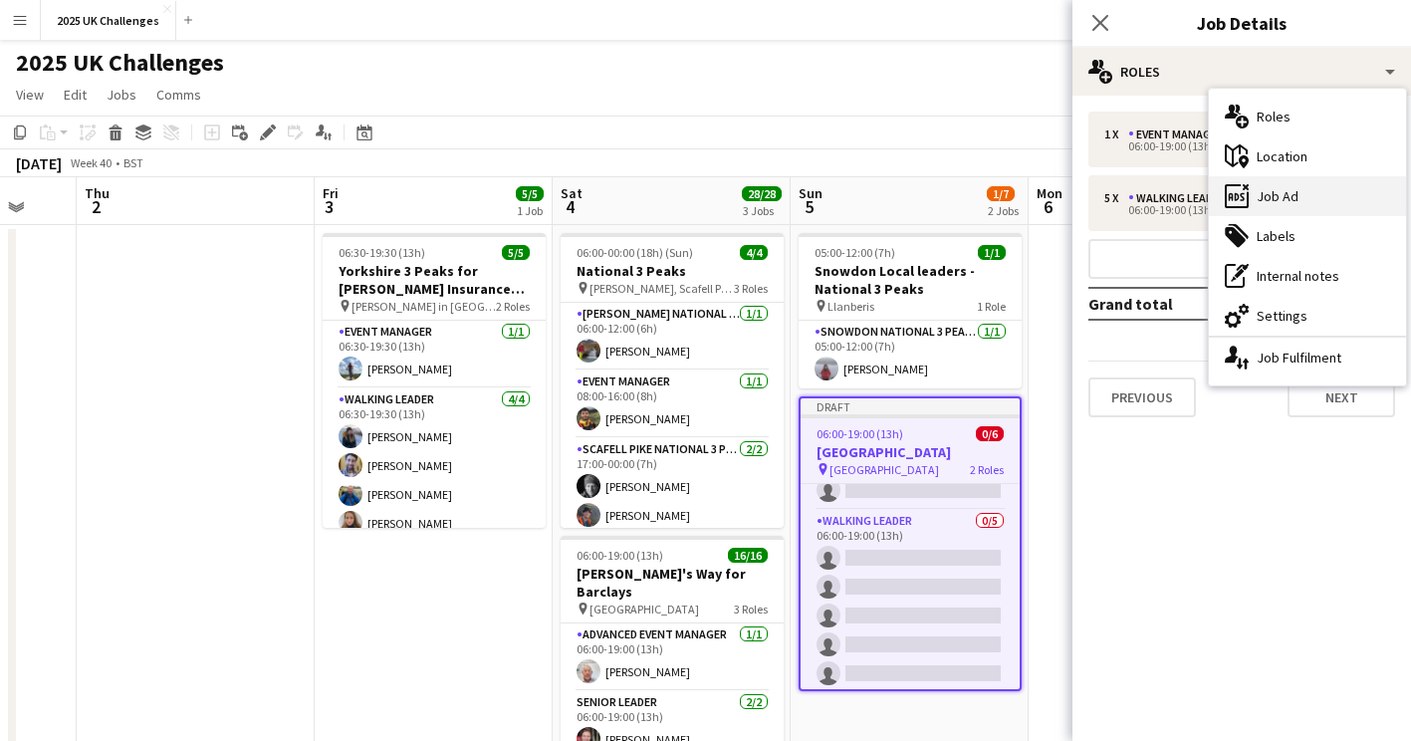 Image resolution: width=1411 pixels, height=741 pixels. What do you see at coordinates (121, 95) in the screenshot?
I see `a: Jobs` at bounding box center [121, 95].